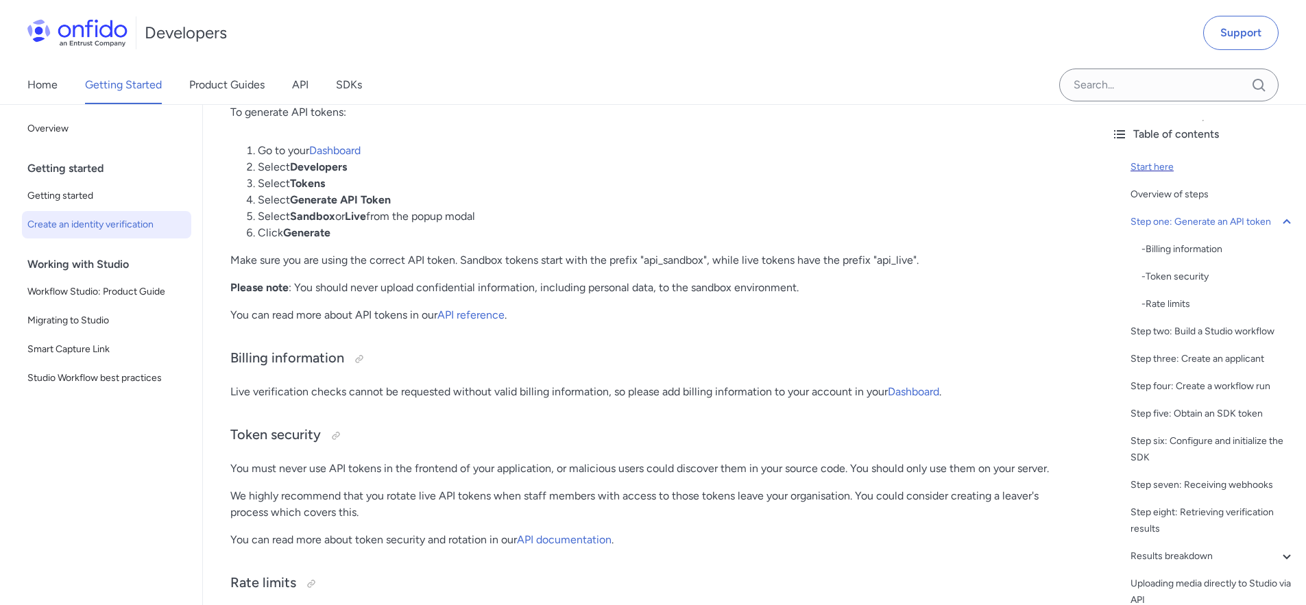 The width and height of the screenshot is (1306, 605). I want to click on a: Smart Capture Link, so click(106, 350).